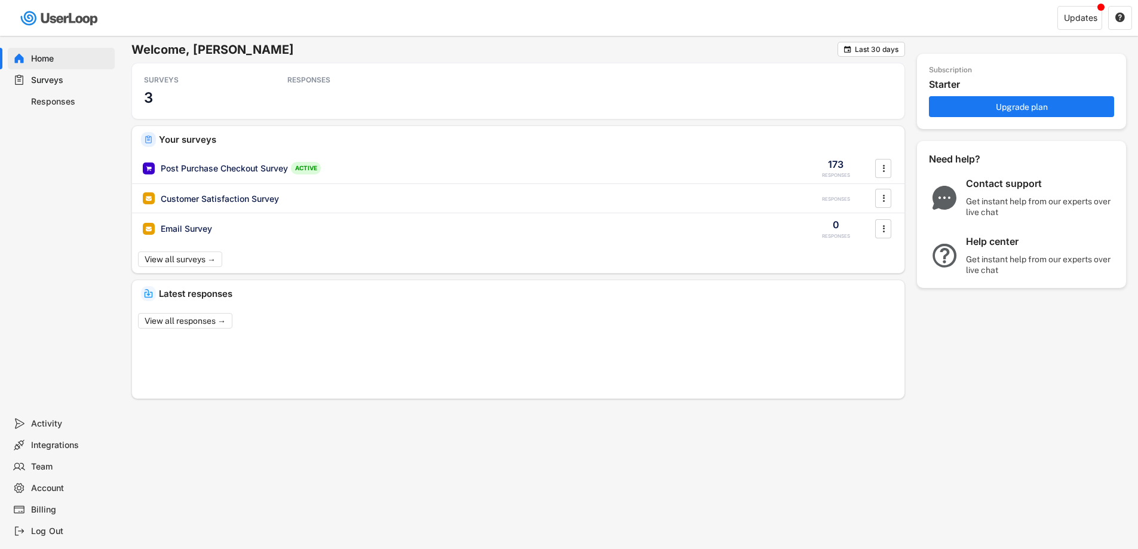 This screenshot has height=549, width=1138. What do you see at coordinates (198, 80) in the screenshot?
I see `div: SURVEYS` at bounding box center [198, 80].